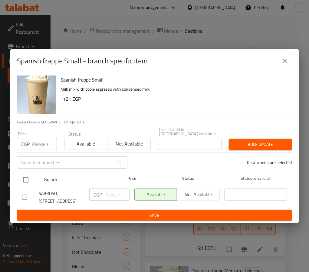 The image size is (309, 272). I want to click on button: close, so click(285, 61).